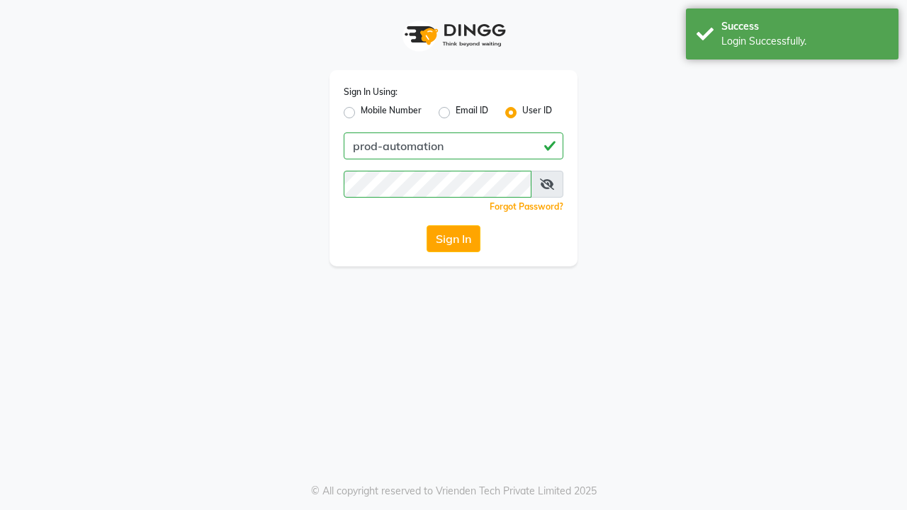  Describe the element at coordinates (526, 206) in the screenshot. I see `a: Forgot Password?` at that location.